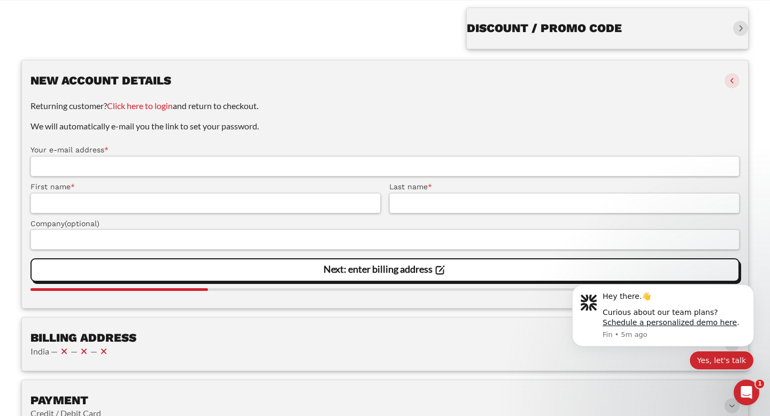 The height and width of the screenshot is (416, 770). What do you see at coordinates (760, 384) in the screenshot?
I see `span: 1` at bounding box center [760, 384].